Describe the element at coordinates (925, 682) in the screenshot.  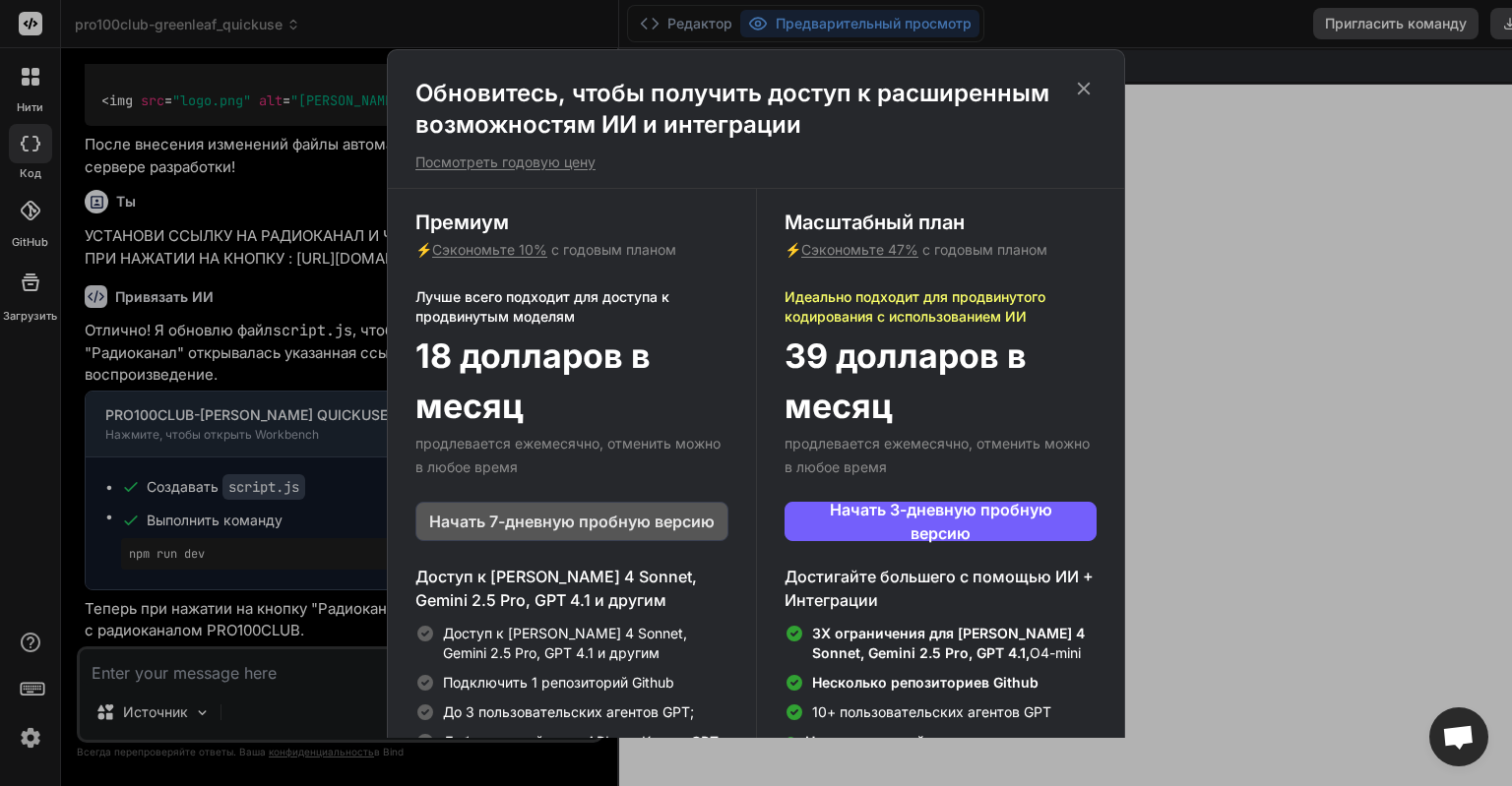
I see `span: Несколько репозиториев Github` at that location.